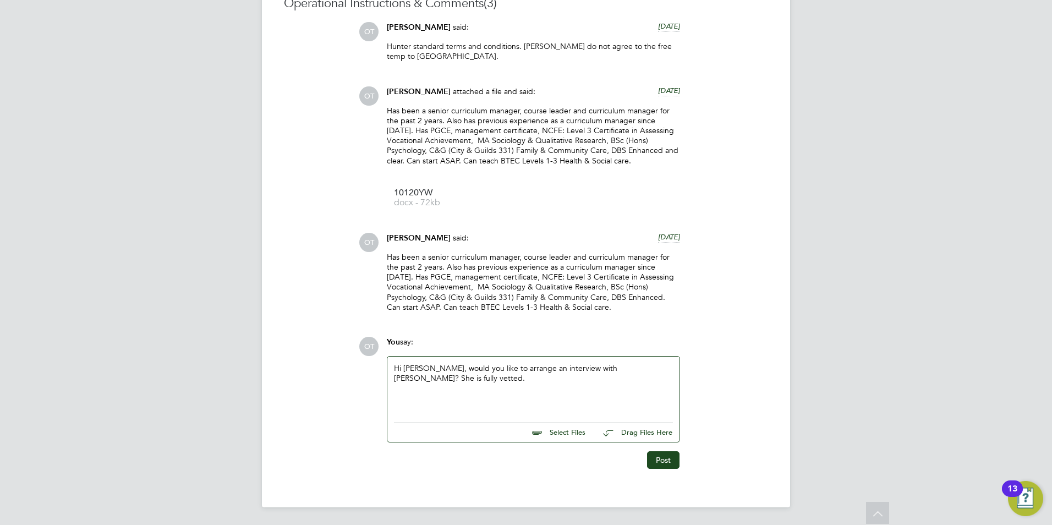 The height and width of the screenshot is (525, 1052). Describe the element at coordinates (1026, 499) in the screenshot. I see `button: Open Resource Center, 13 new notifications` at that location.